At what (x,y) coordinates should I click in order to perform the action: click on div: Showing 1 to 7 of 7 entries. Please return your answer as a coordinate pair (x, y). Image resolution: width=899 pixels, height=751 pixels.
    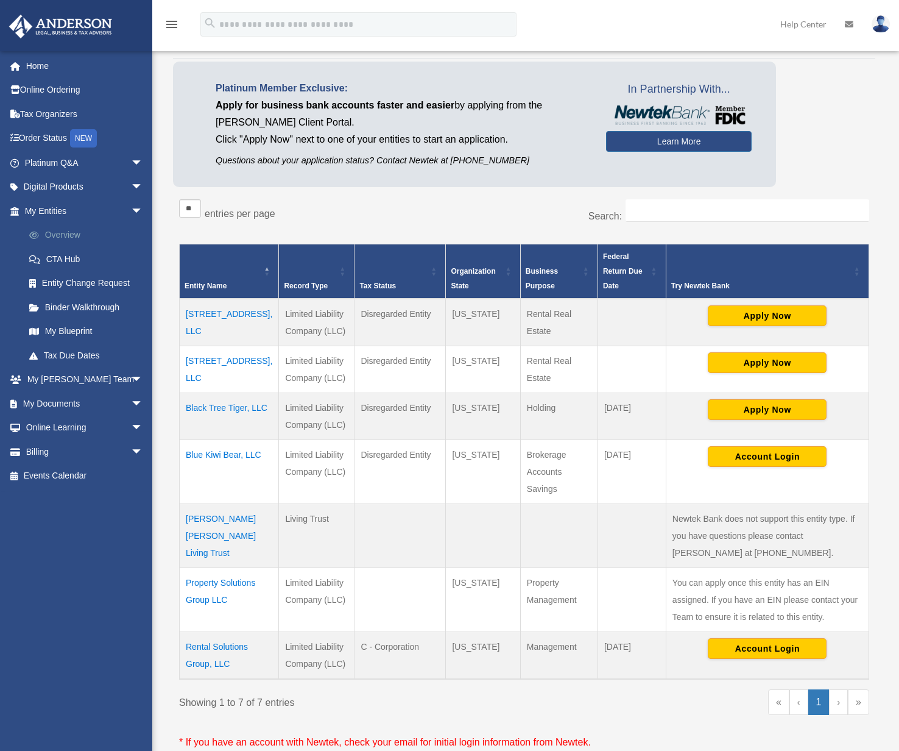
    Looking at the image, I should click on (347, 700).